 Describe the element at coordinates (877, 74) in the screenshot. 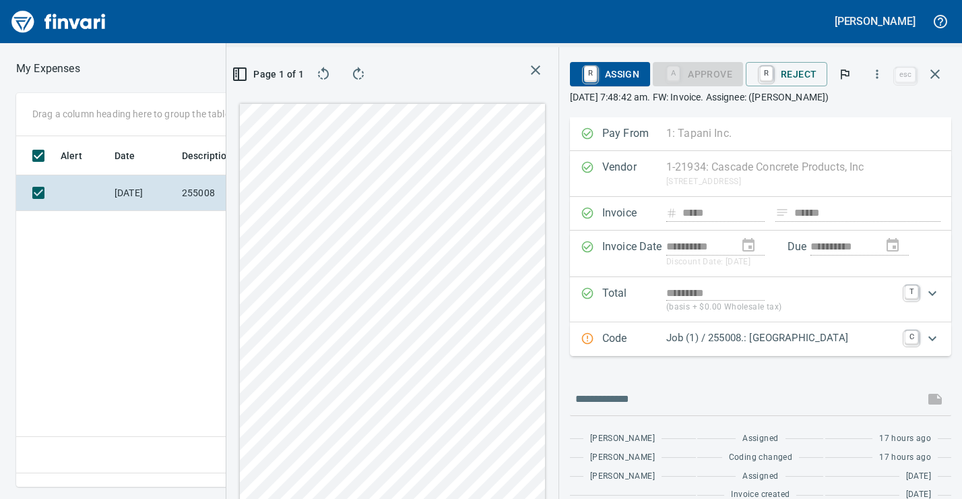

I see `button: More` at that location.